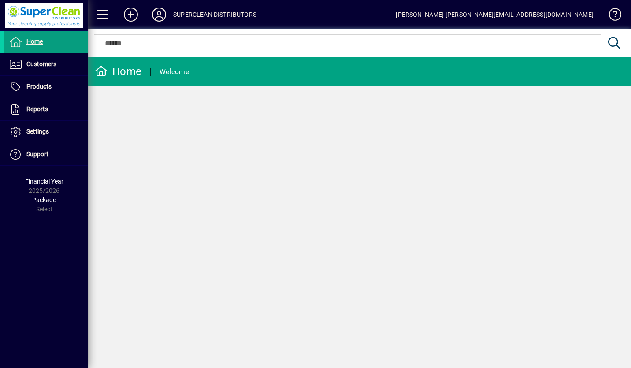  What do you see at coordinates (37, 154) in the screenshot?
I see `span: Support` at bounding box center [37, 154].